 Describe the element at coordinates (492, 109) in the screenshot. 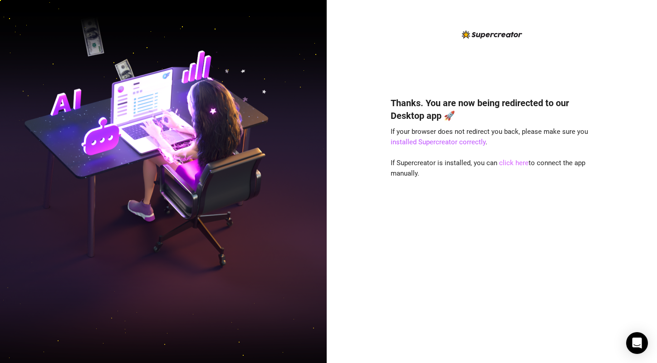

I see `h4: Thanks. You are now being redirected to our Desktop app 🚀` at that location.